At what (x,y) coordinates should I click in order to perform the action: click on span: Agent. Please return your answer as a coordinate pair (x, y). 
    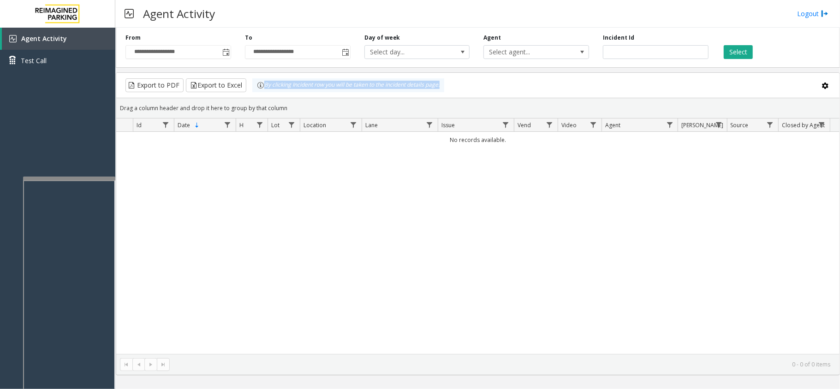
    Looking at the image, I should click on (613, 125).